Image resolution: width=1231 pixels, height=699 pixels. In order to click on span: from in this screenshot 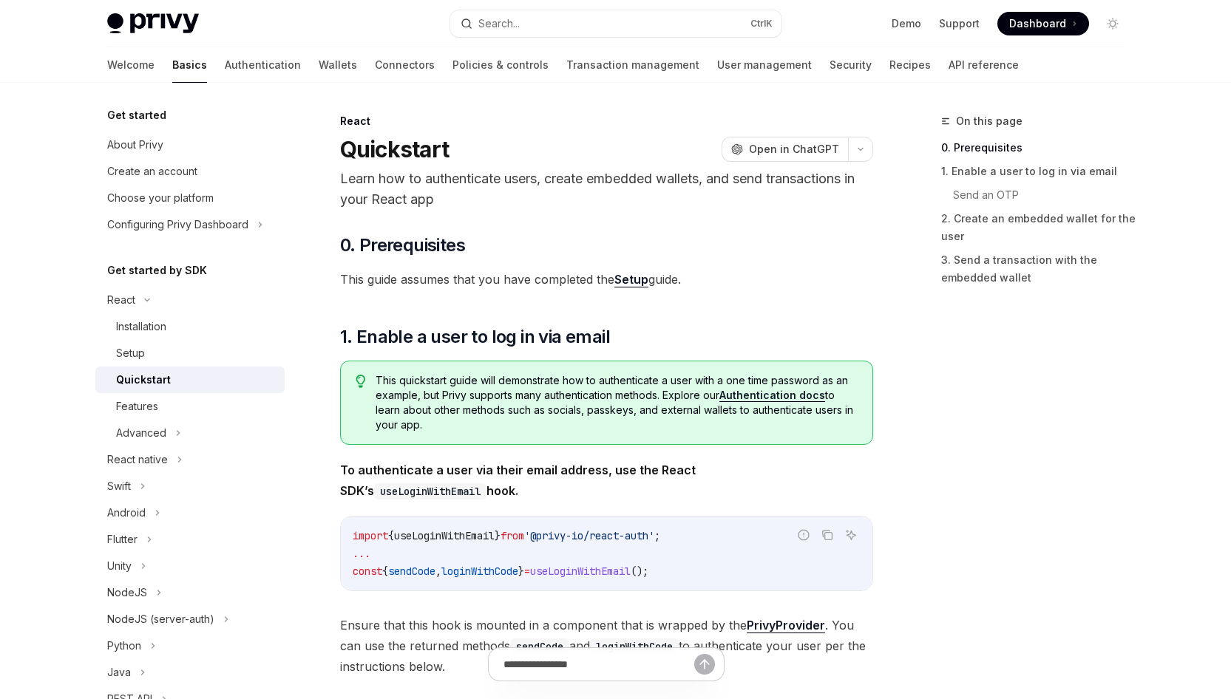, I will do `click(512, 536)`.